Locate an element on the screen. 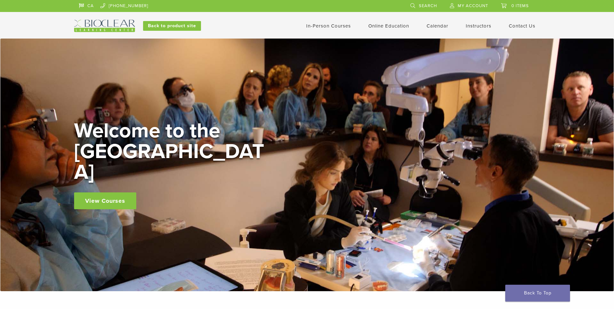 The width and height of the screenshot is (614, 309). a: Instructors is located at coordinates (478, 26).